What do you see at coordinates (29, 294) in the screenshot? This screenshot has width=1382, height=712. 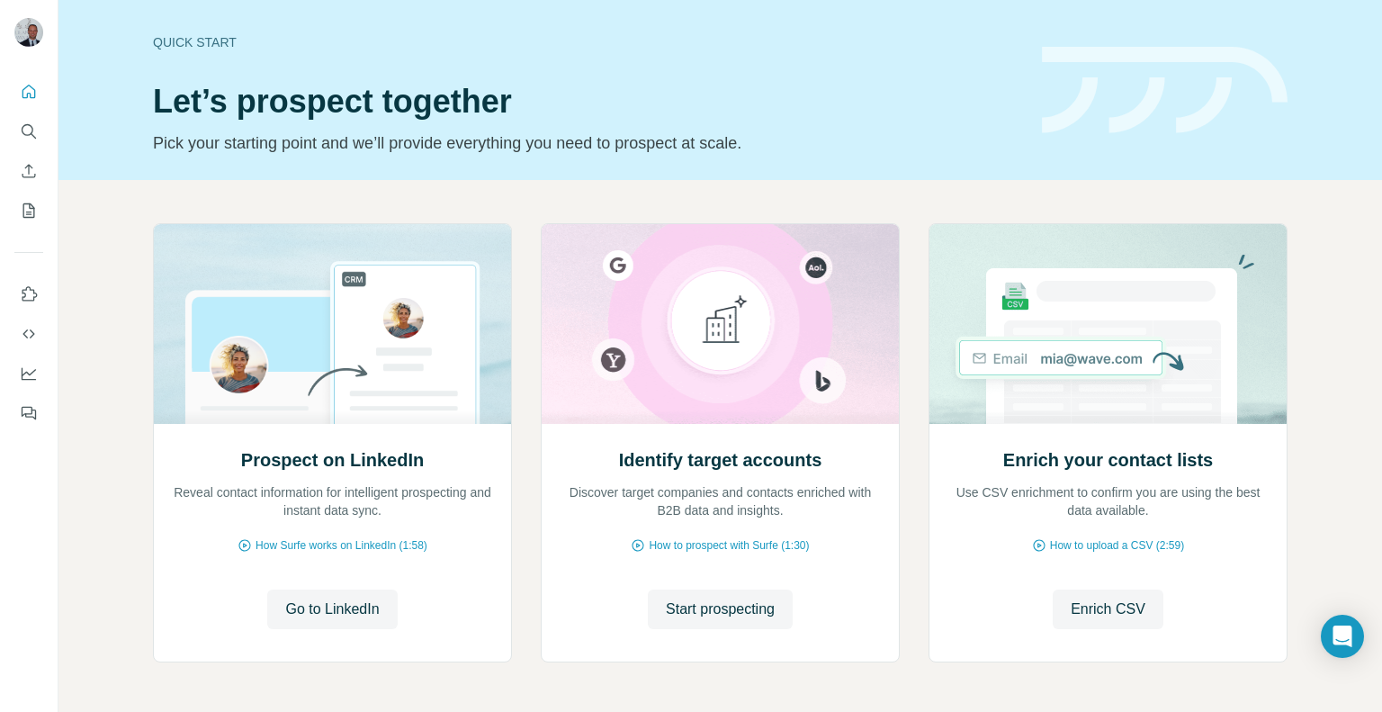 I see `button: Use Surfe on LinkedIn` at bounding box center [29, 294].